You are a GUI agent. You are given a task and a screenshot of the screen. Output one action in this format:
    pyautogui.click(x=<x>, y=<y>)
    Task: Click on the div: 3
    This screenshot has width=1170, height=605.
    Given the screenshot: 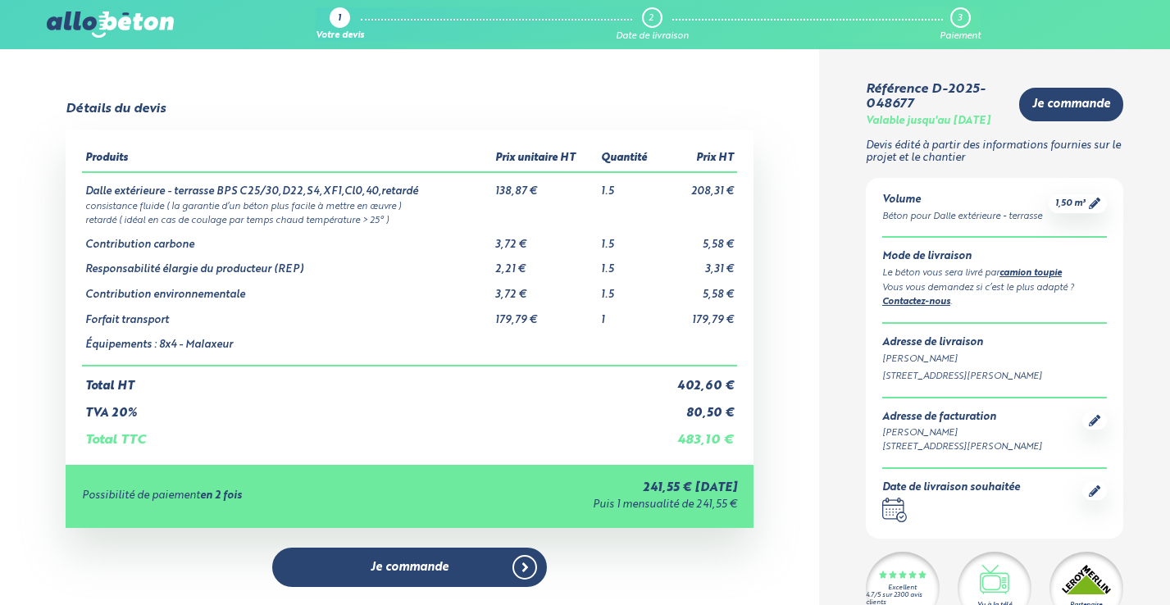 What is the action you would take?
    pyautogui.click(x=959, y=18)
    